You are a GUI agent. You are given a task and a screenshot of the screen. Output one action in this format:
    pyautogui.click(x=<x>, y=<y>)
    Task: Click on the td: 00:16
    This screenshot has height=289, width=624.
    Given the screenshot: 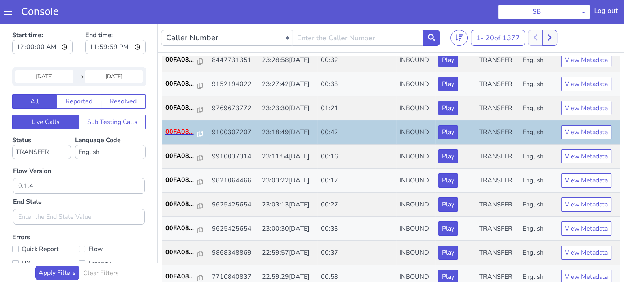 What is the action you would take?
    pyautogui.click(x=356, y=133)
    